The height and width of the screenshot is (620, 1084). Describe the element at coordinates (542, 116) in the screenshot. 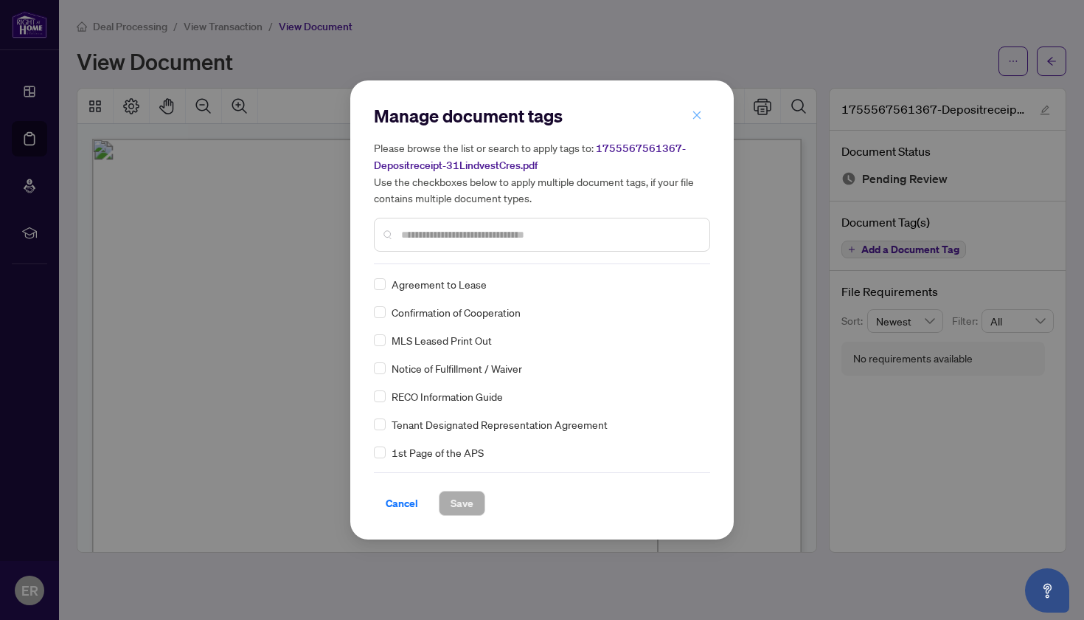

I see `h2: Manage document tags` at that location.